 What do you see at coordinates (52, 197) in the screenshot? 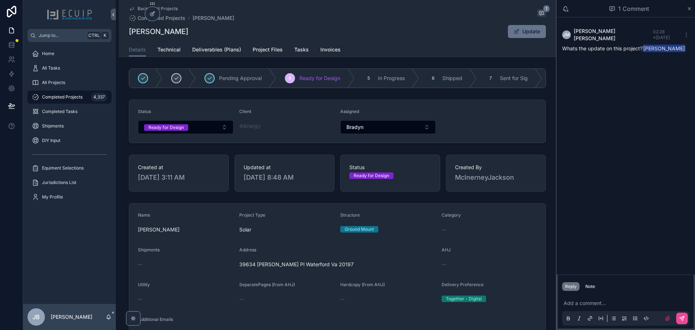
I see `span: My Profile` at bounding box center [52, 197].